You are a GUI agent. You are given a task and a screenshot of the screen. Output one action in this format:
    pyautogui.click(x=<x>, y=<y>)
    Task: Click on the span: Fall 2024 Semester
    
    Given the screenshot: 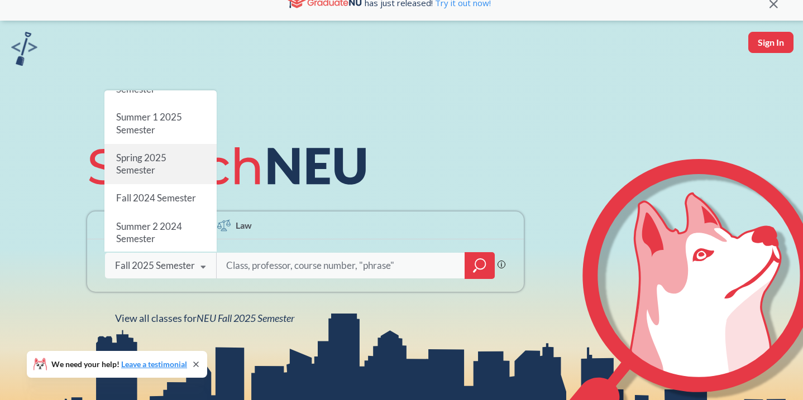 What is the action you would take?
    pyautogui.click(x=155, y=198)
    